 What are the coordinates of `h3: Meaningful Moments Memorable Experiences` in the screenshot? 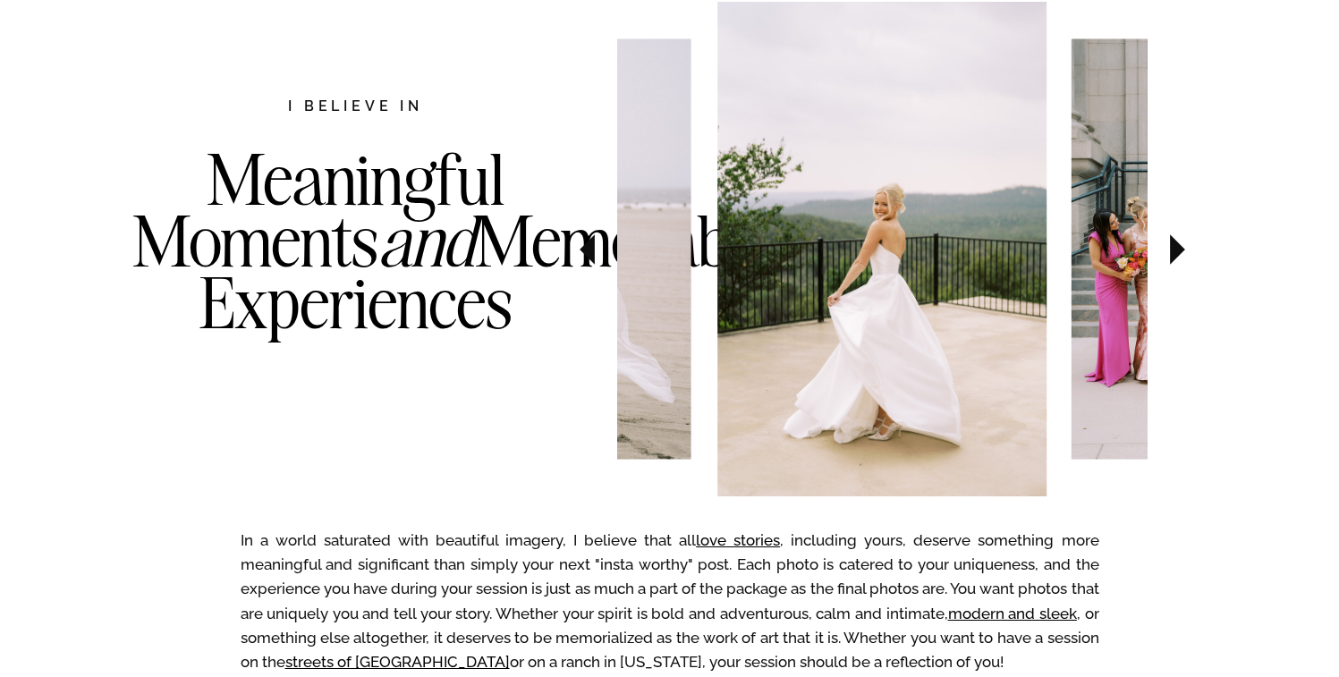 It's located at (356, 277).